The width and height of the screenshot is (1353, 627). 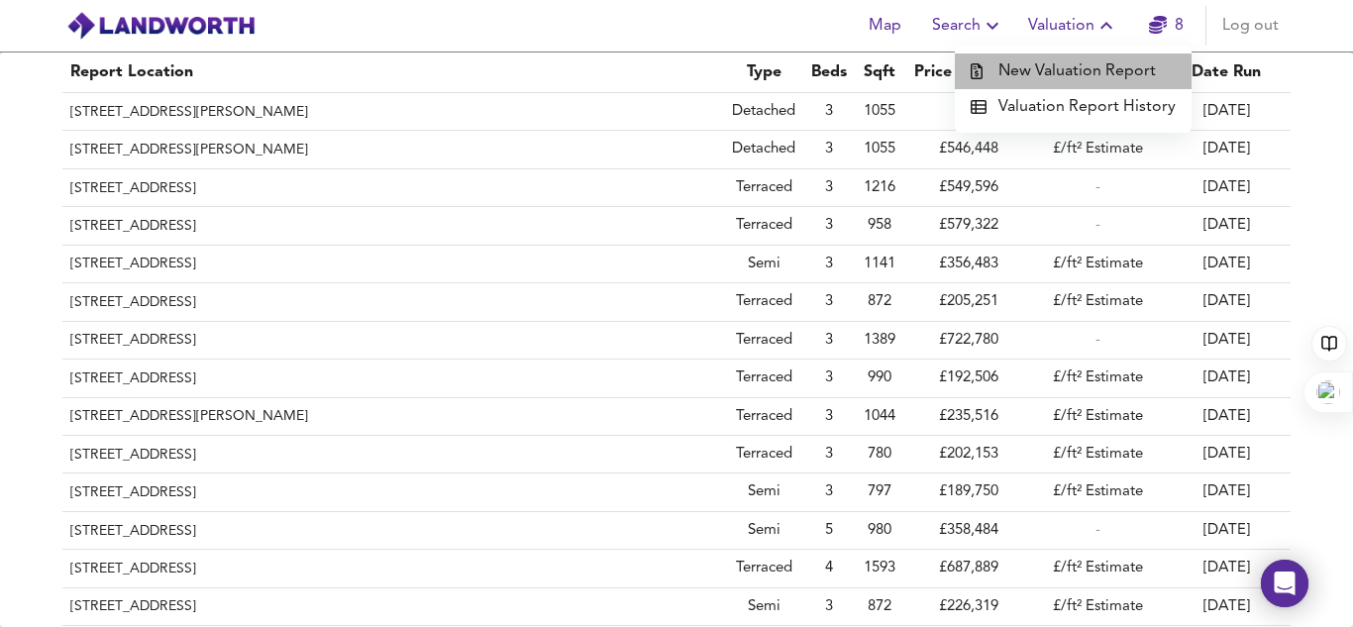 I want to click on th: Report Location, so click(x=393, y=72).